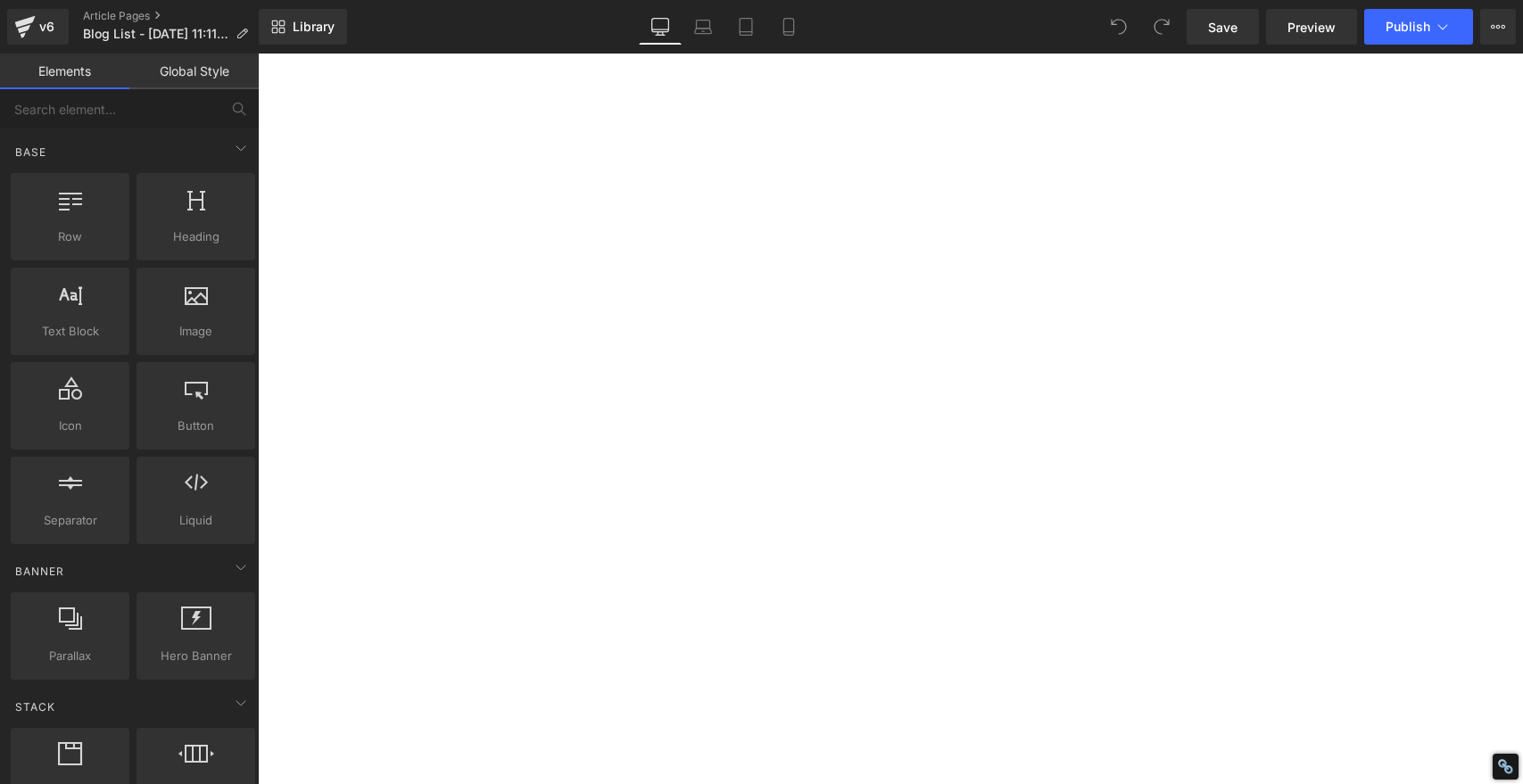 This screenshot has height=784, width=1523. Describe the element at coordinates (196, 520) in the screenshot. I see `span: Liquid` at that location.